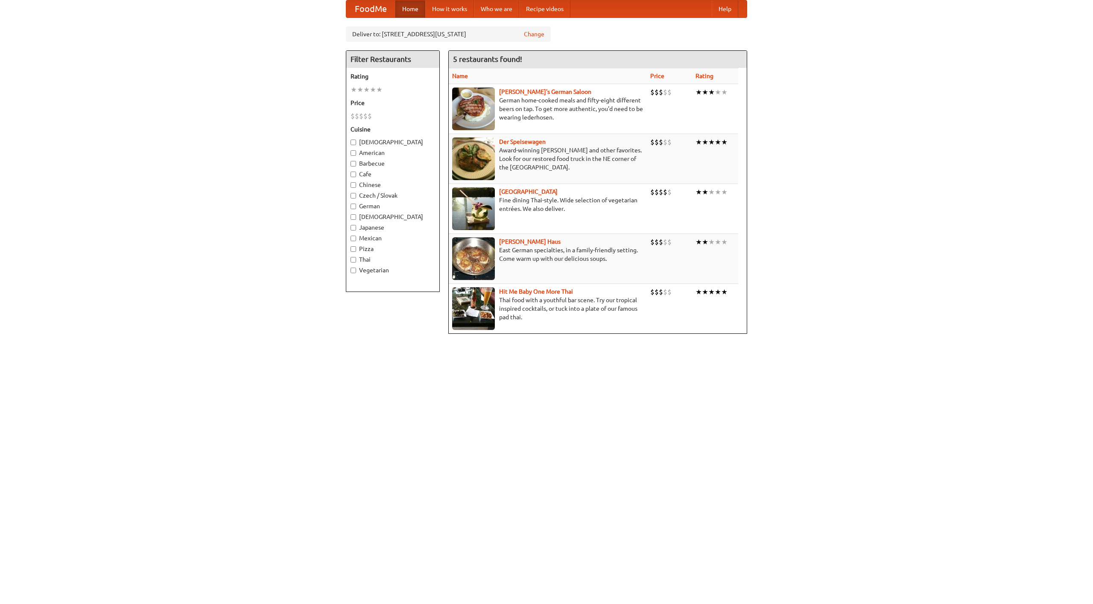 The width and height of the screenshot is (1093, 604). Describe the element at coordinates (536, 292) in the screenshot. I see `a: Hit Me Baby One More Thai` at that location.